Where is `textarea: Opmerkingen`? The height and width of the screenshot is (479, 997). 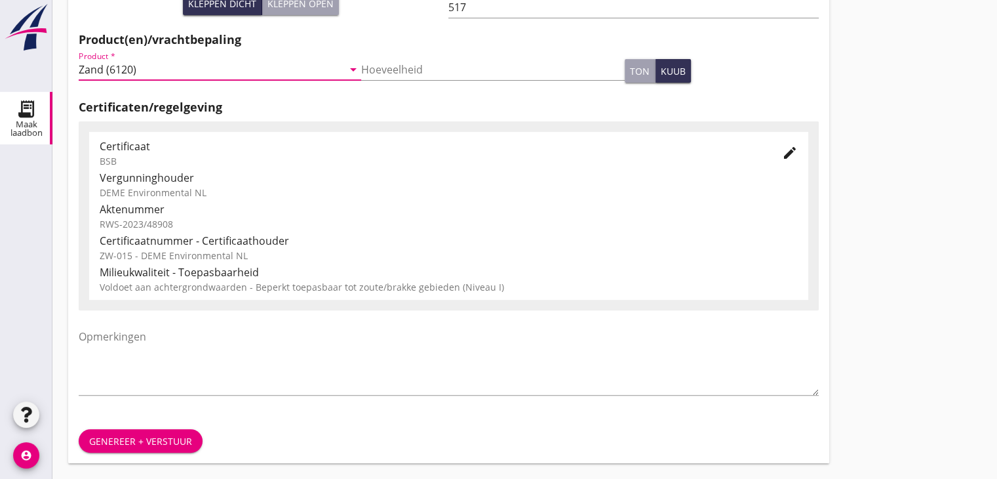
textarea: Opmerkingen is located at coordinates (448, 360).